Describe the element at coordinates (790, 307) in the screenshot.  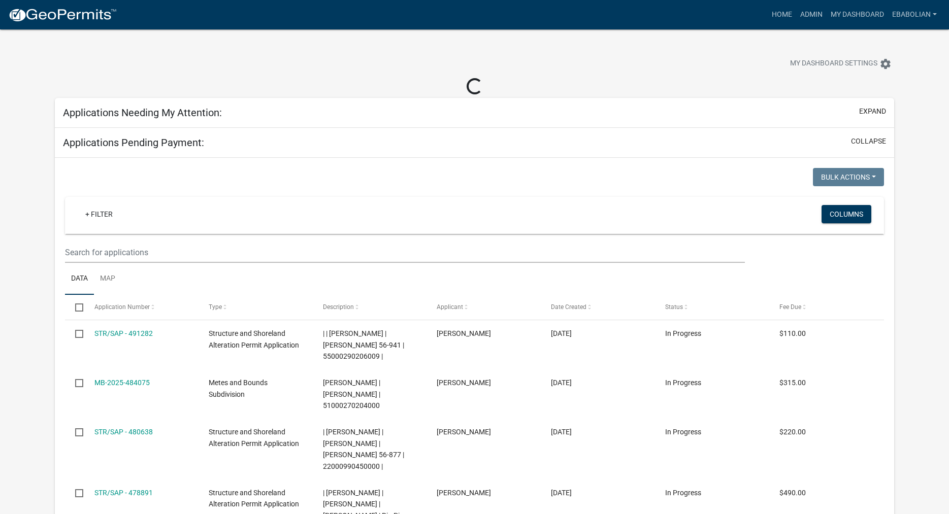
I see `span: Fee Due` at that location.